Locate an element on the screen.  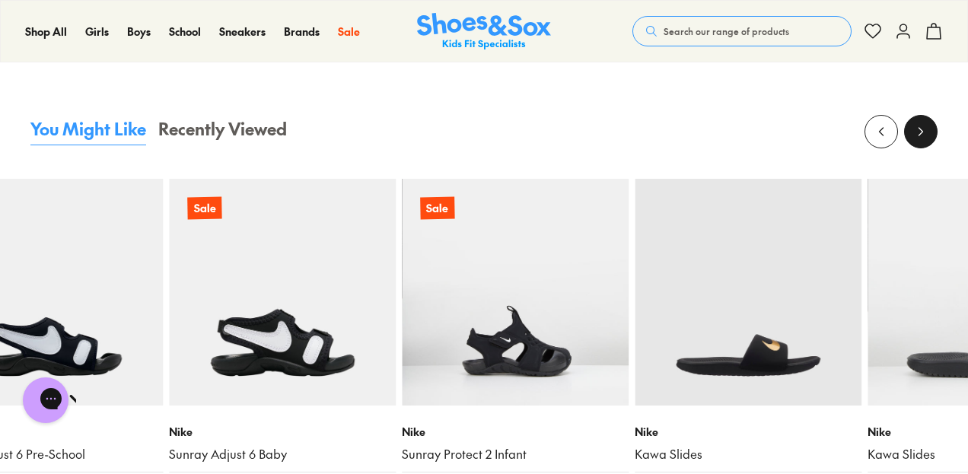
a: Girls is located at coordinates (97, 31).